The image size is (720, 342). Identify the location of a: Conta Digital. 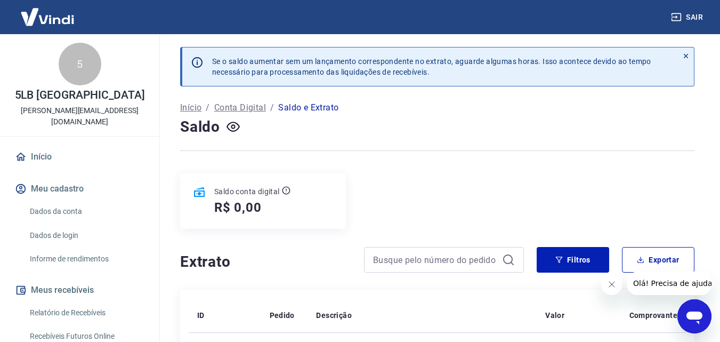
(240, 108).